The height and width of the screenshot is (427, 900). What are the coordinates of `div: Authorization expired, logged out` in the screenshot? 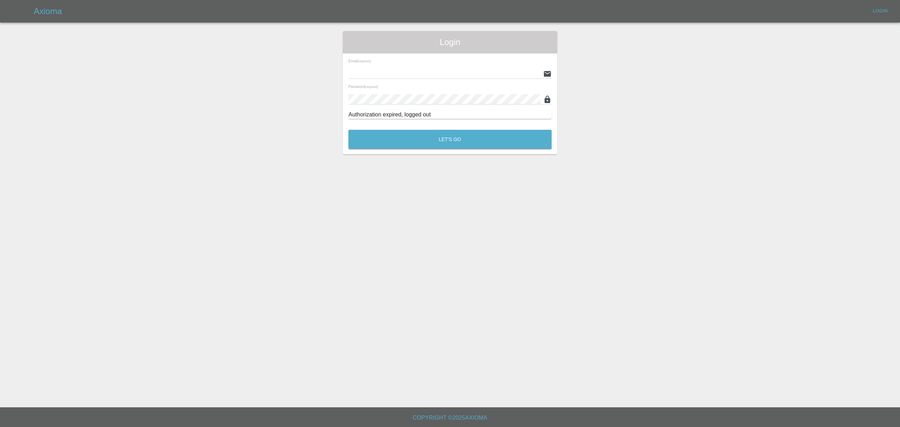 It's located at (450, 115).